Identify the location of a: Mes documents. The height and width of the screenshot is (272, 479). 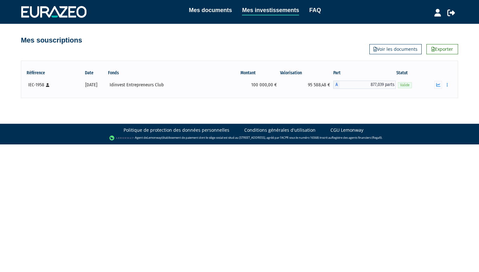
(210, 10).